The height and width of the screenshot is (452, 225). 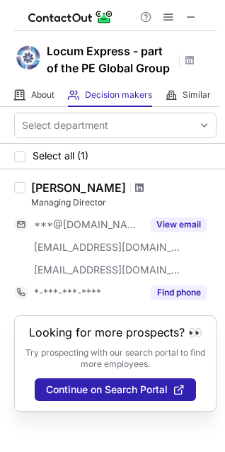 I want to click on img: ContactOut v5.3.10, so click(x=71, y=17).